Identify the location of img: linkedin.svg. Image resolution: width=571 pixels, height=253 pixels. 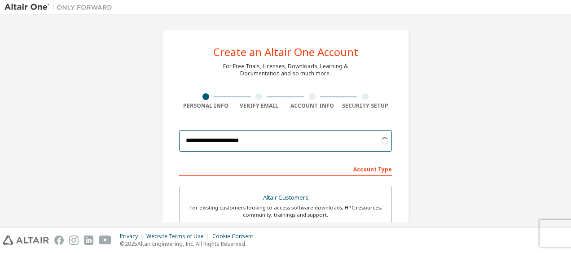
(88, 240).